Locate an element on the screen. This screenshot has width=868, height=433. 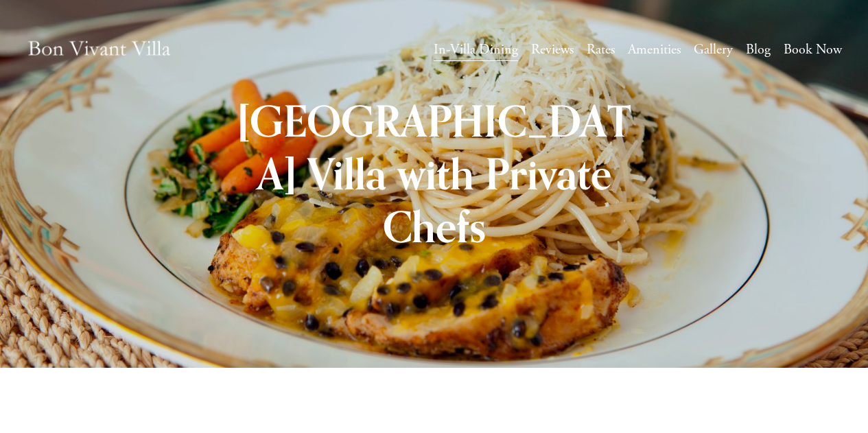
a: In-Villa Dining is located at coordinates (476, 50).